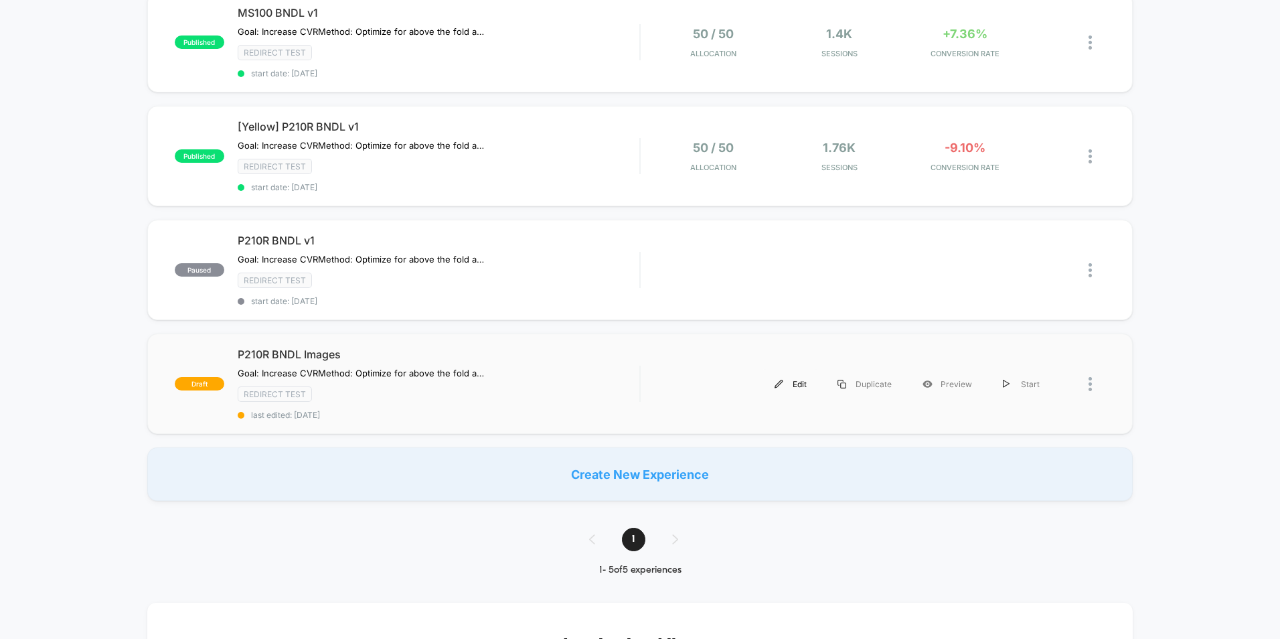 The height and width of the screenshot is (639, 1280). What do you see at coordinates (477, 350) in the screenshot?
I see `div: Current time` at bounding box center [477, 350].